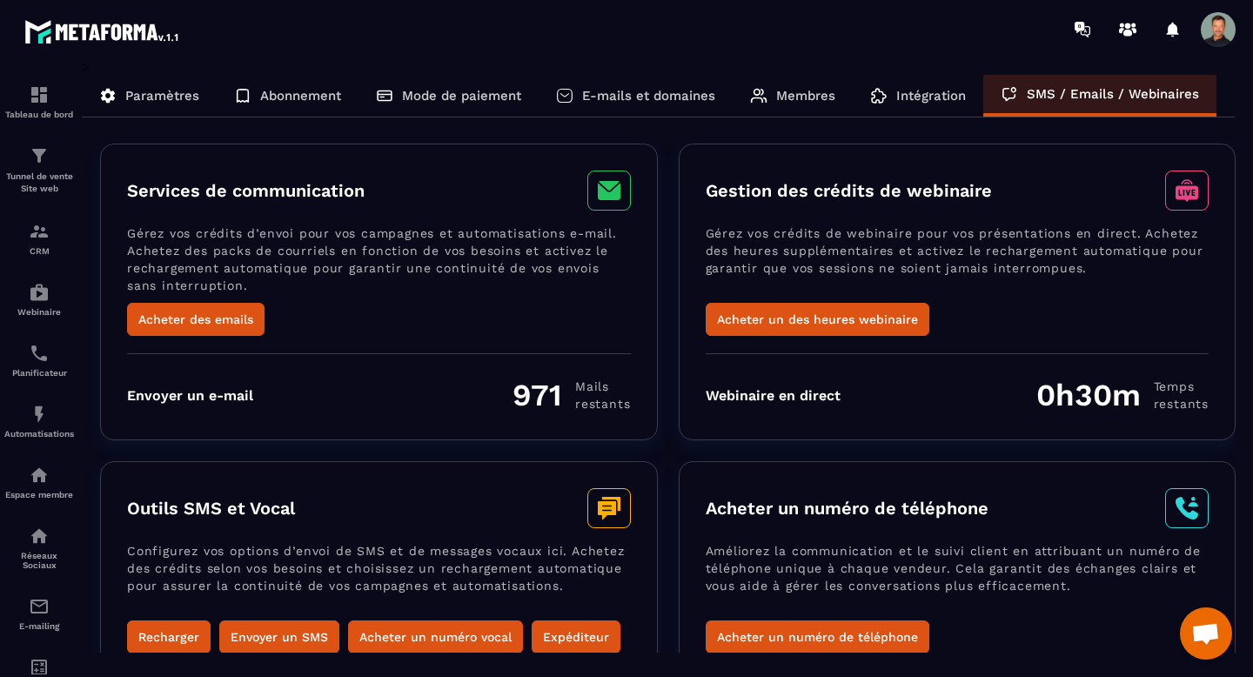 This screenshot has width=1253, height=677. I want to click on p: Abonnement, so click(300, 96).